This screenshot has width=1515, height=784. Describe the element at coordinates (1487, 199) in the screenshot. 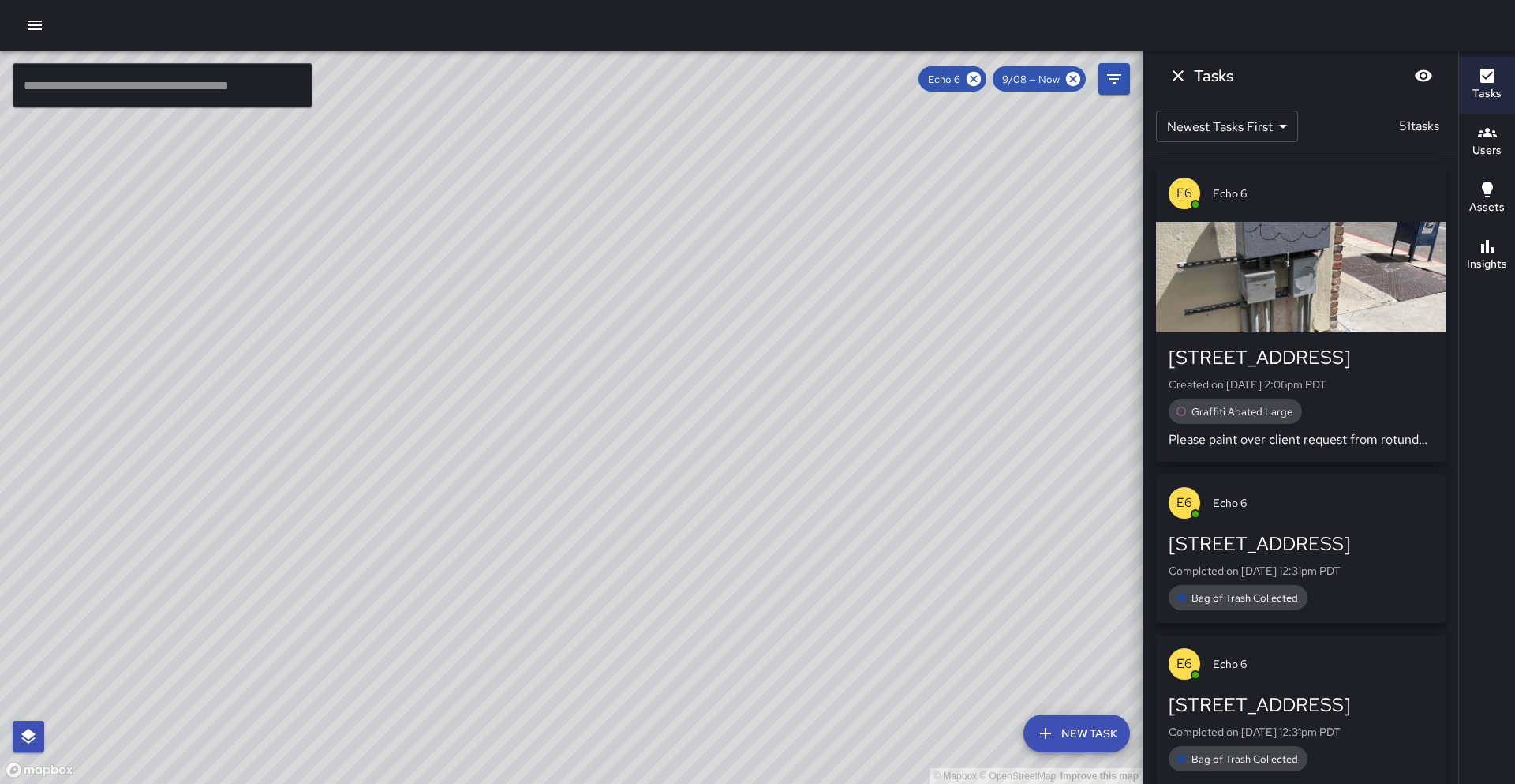

I see `button: Assets` at that location.